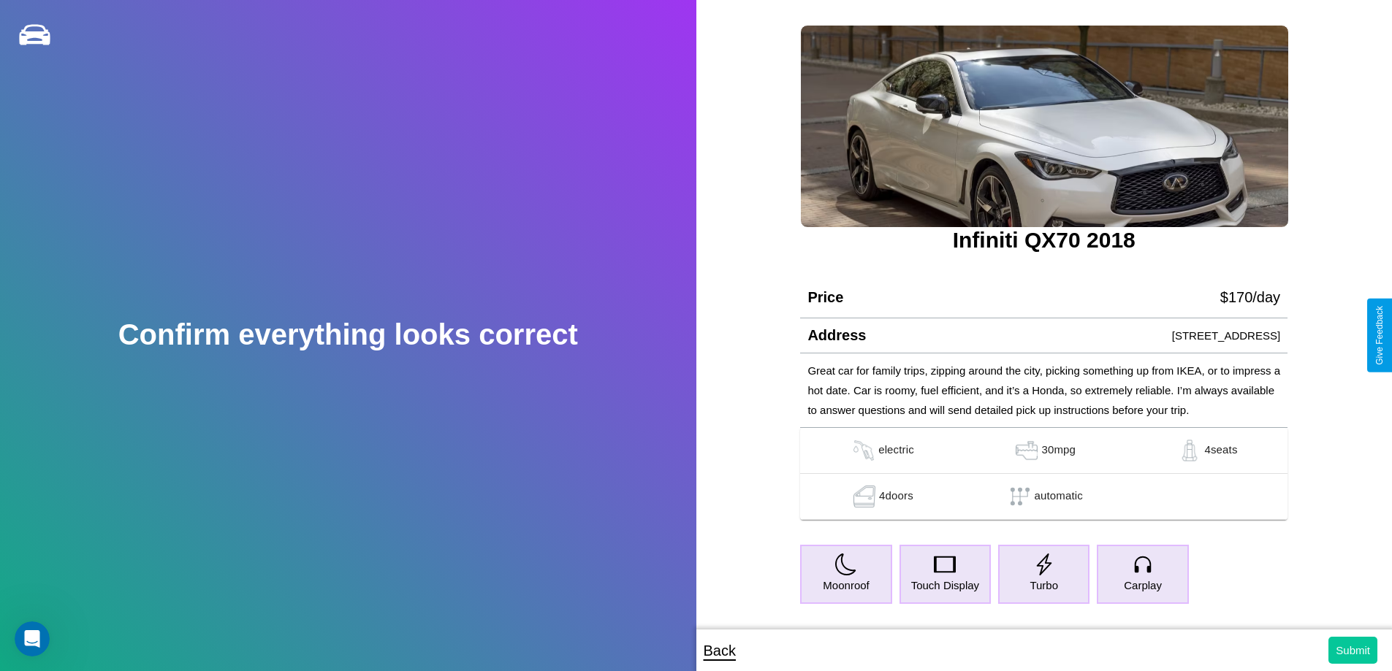  What do you see at coordinates (896, 497) in the screenshot?
I see `p: 4 doors` at bounding box center [896, 497].